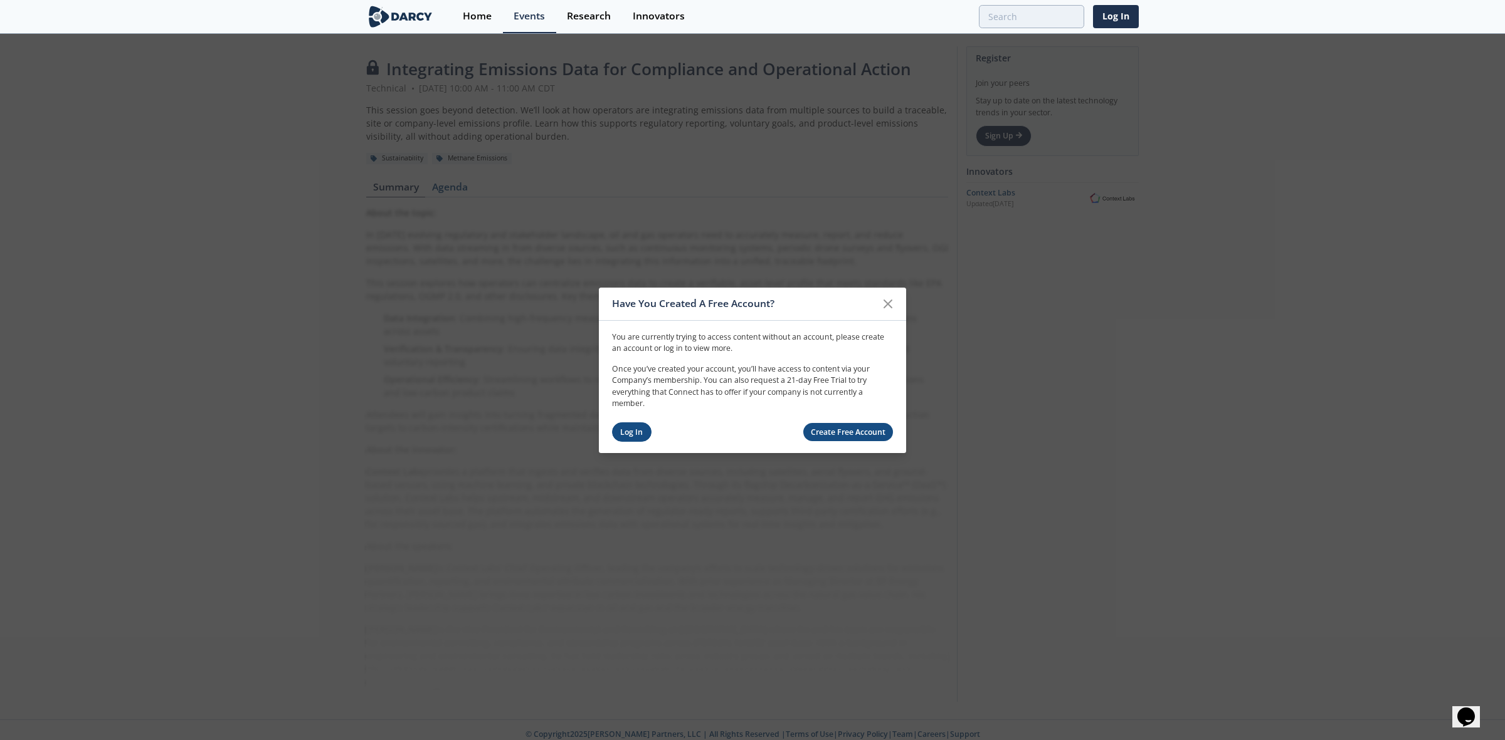  Describe the element at coordinates (477, 16) in the screenshot. I see `div: Home` at that location.